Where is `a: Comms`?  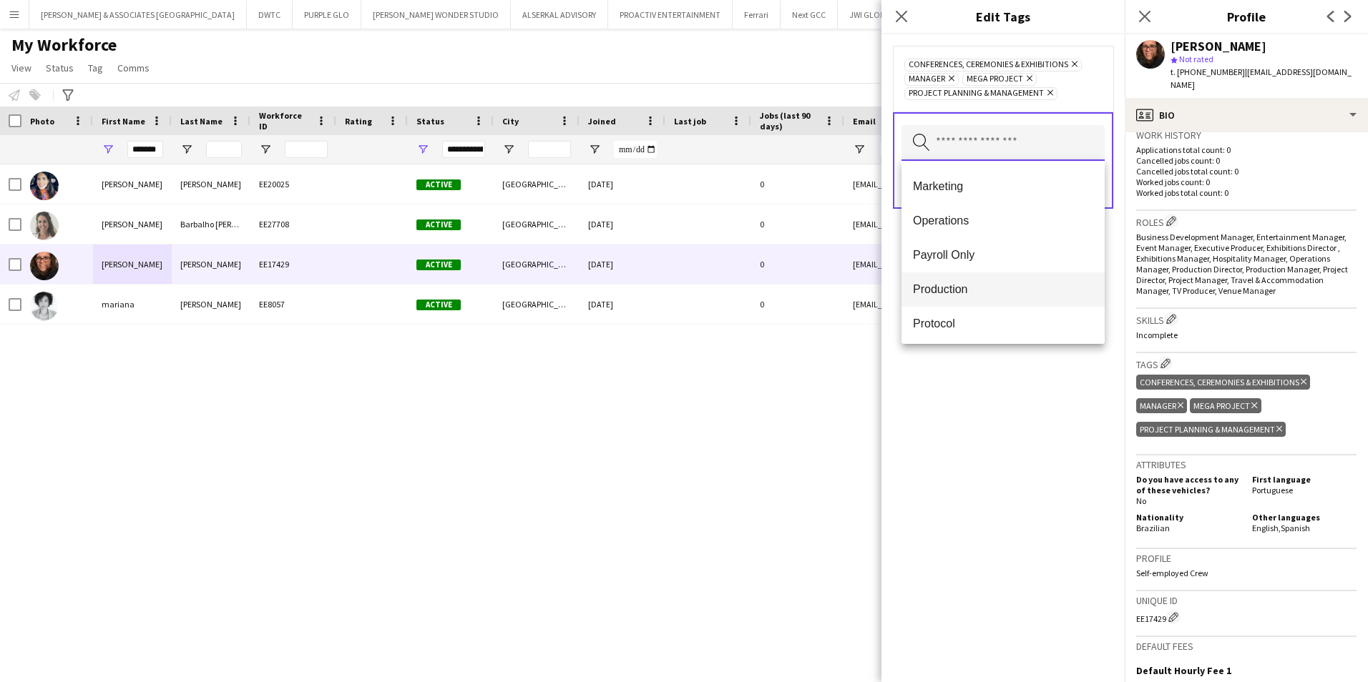 a: Comms is located at coordinates (133, 68).